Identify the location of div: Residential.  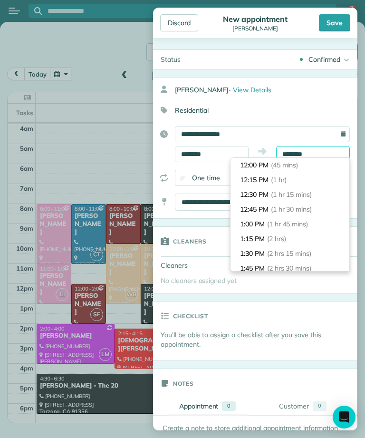
(252, 110).